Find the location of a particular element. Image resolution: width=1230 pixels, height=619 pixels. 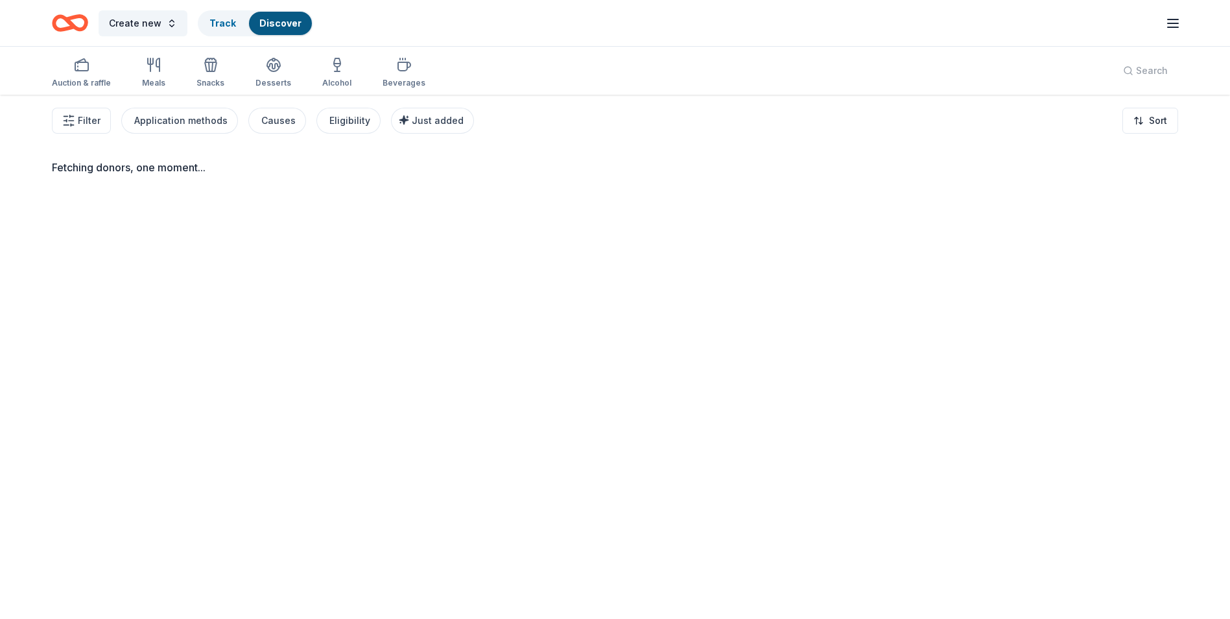

button: Filter is located at coordinates (81, 121).